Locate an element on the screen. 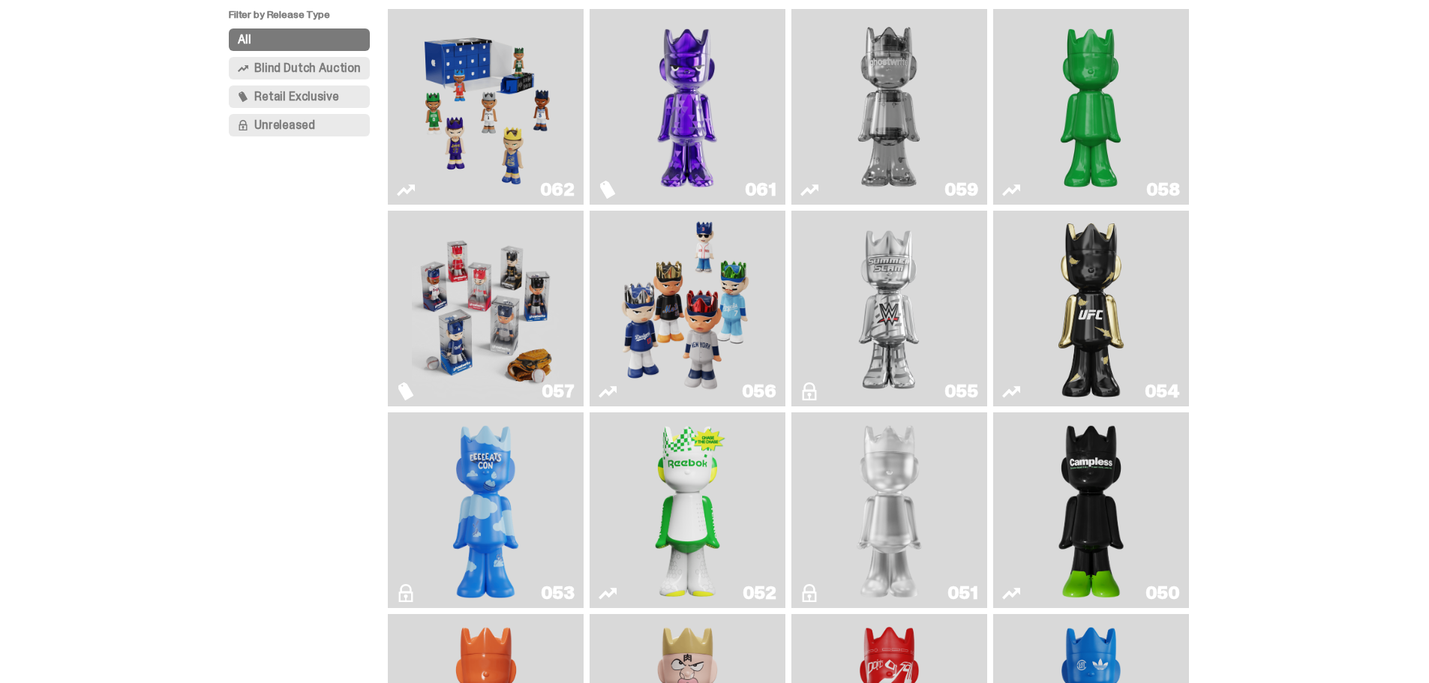  div: 058 is located at coordinates (1163, 190).